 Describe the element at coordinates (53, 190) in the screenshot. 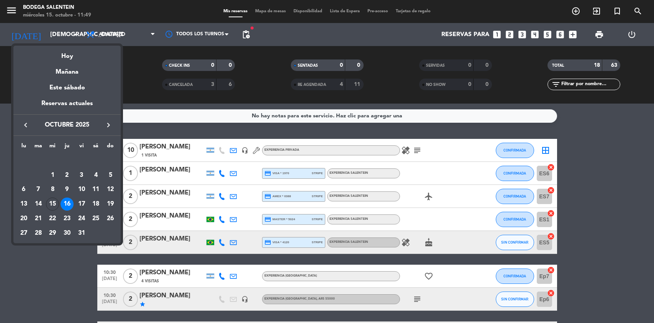

I see `div: 8` at that location.